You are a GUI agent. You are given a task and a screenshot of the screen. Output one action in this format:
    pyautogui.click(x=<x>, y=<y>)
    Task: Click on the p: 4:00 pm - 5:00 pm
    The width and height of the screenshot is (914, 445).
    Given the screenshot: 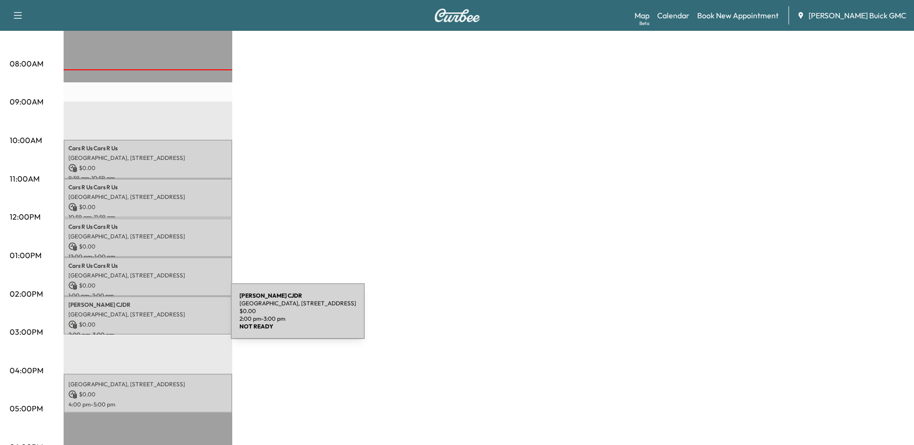 What is the action you would take?
    pyautogui.click(x=148, y=405)
    